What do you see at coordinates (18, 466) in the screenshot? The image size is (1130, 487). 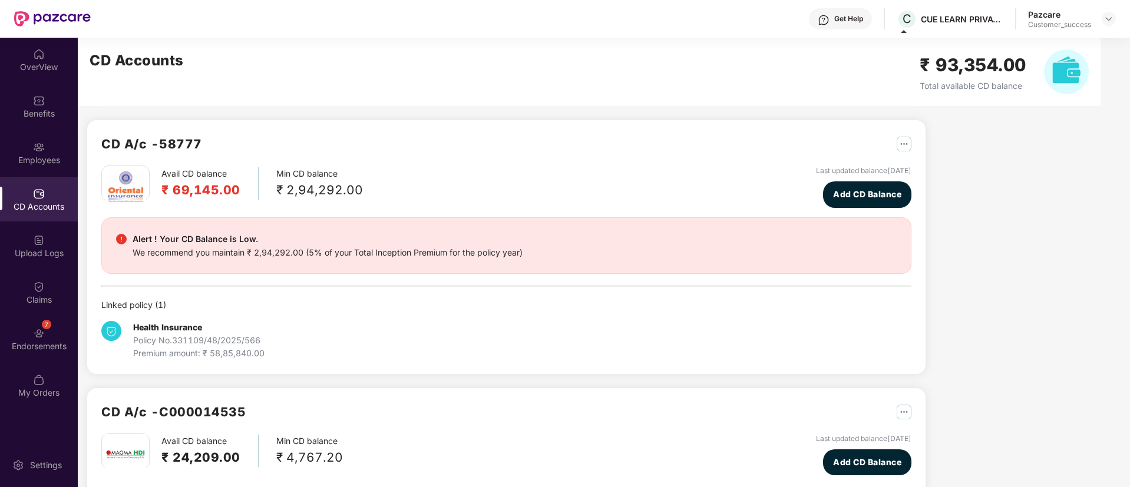 I see `img: svg+xml;base64,PHN2ZyBpZD0iU2V0dGluZy0yMHgyMCIgeG1sbnM9Imh0dHA6Ly93d3cudzMub3JnLzIwMDAvc3ZnIiB3aW...` at bounding box center [18, 466].